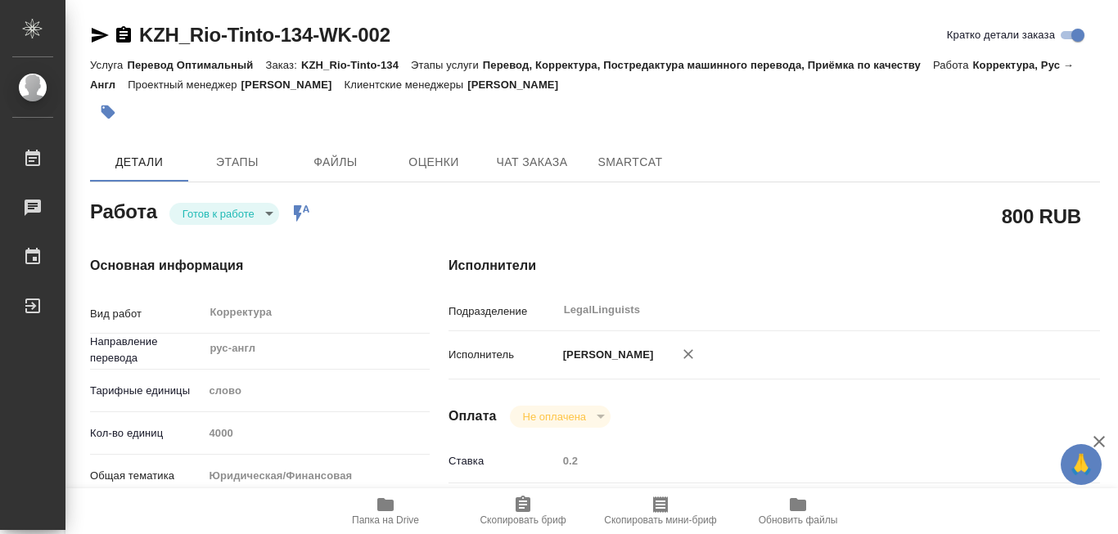 The width and height of the screenshot is (1118, 534). What do you see at coordinates (184, 84) in the screenshot?
I see `p: Проектный менеджер` at bounding box center [184, 84].